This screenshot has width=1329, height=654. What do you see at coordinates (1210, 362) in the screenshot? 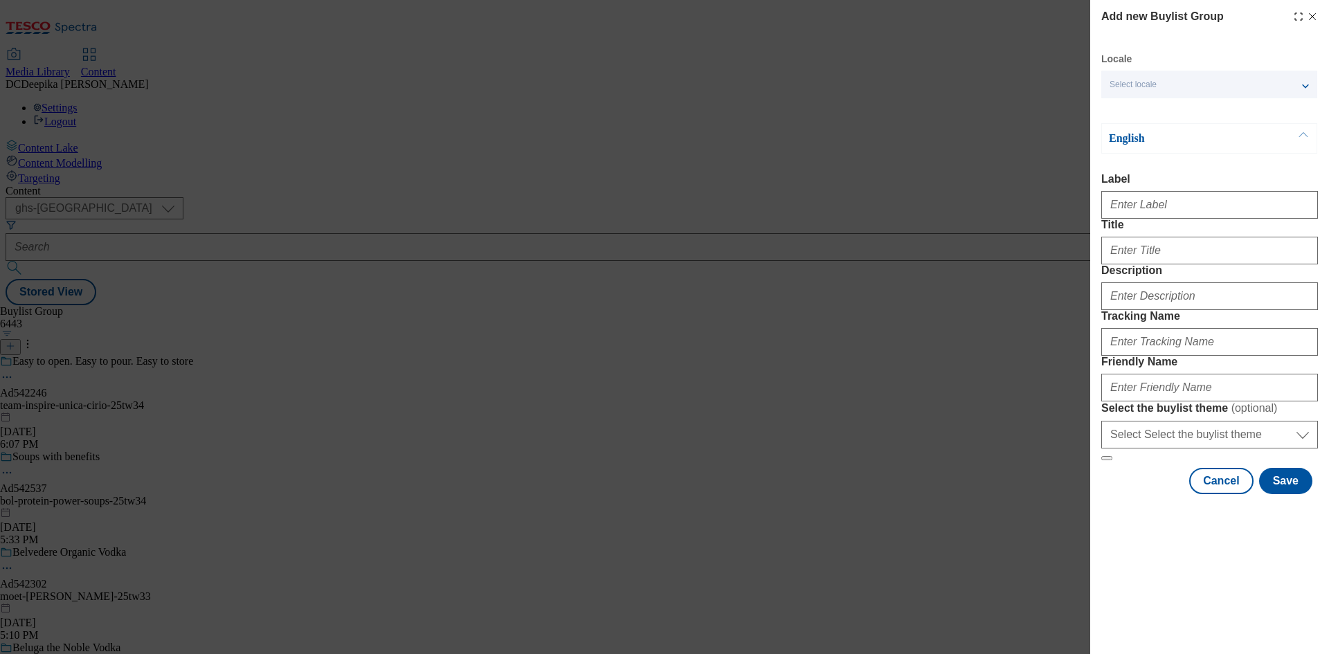
I see `label: Friendly Name` at bounding box center [1210, 362].